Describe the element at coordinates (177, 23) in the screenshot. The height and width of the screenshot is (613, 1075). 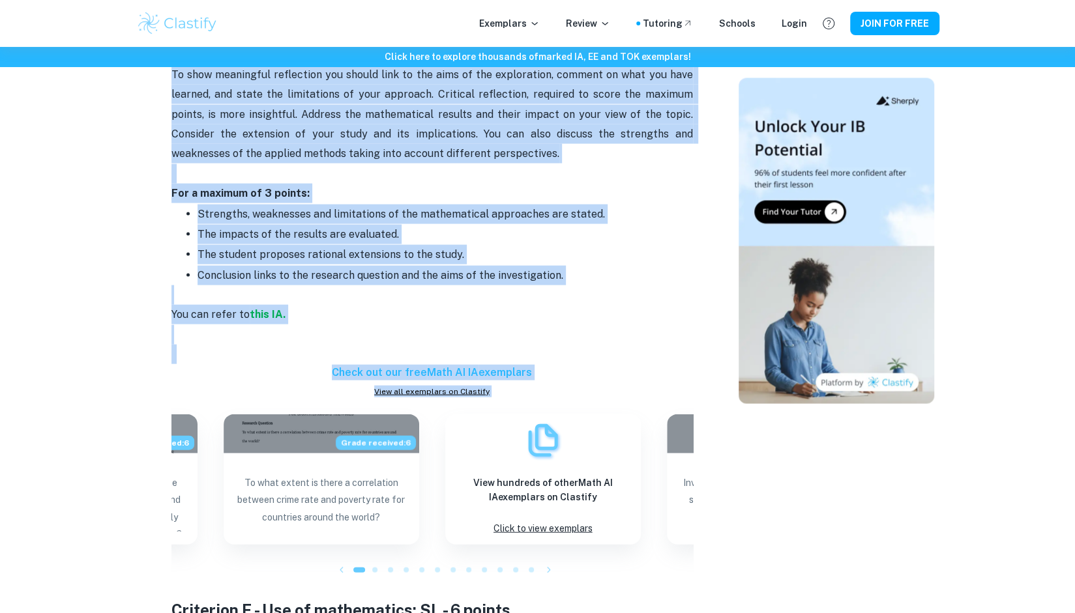
I see `a: Clastify logo` at that location.